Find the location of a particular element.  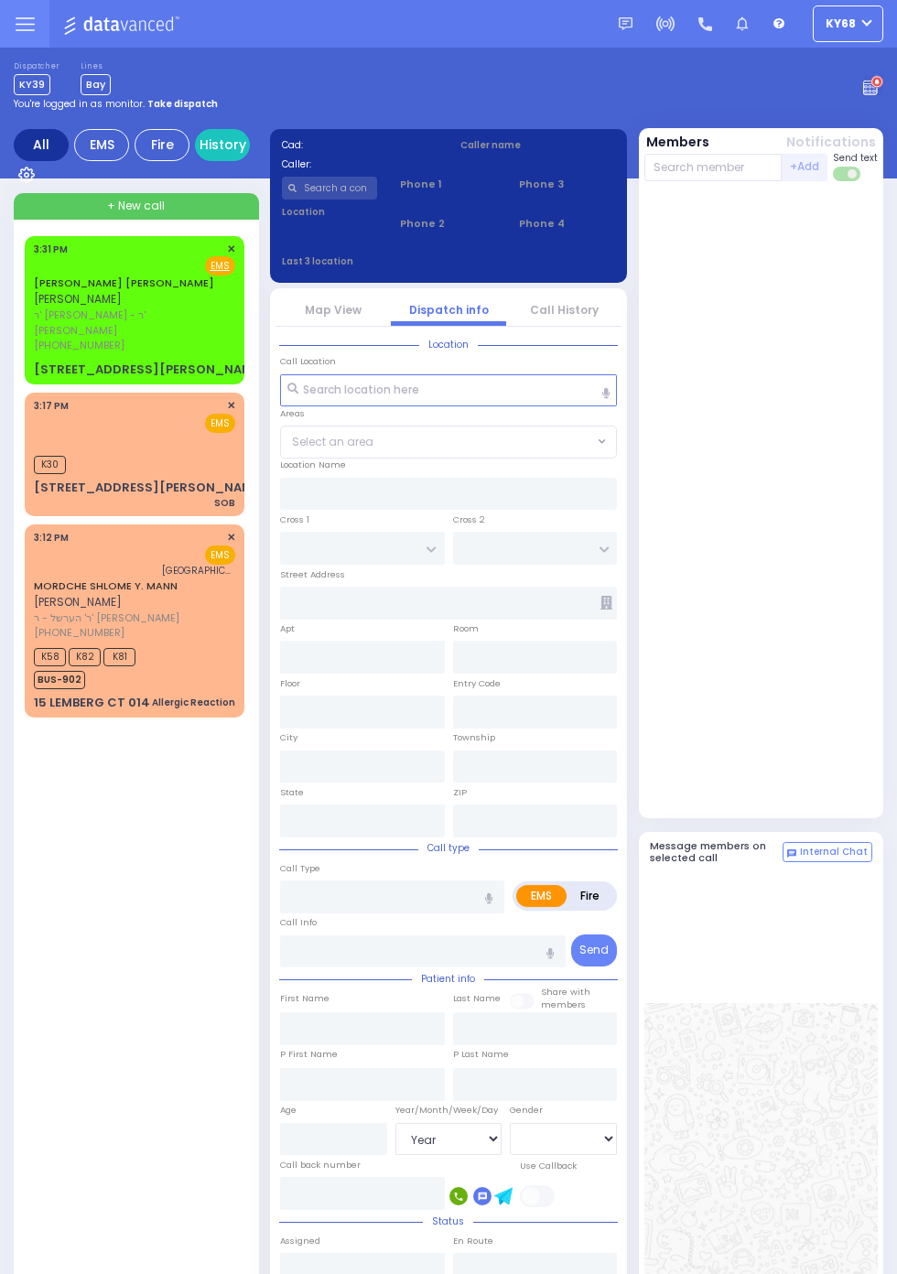

u: EMS is located at coordinates (220, 265).